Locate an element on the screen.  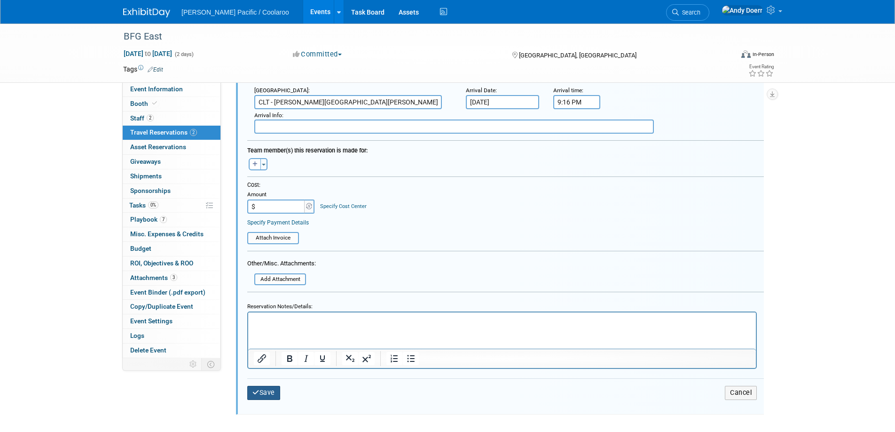
img: Andy Doerr is located at coordinates (742, 10).